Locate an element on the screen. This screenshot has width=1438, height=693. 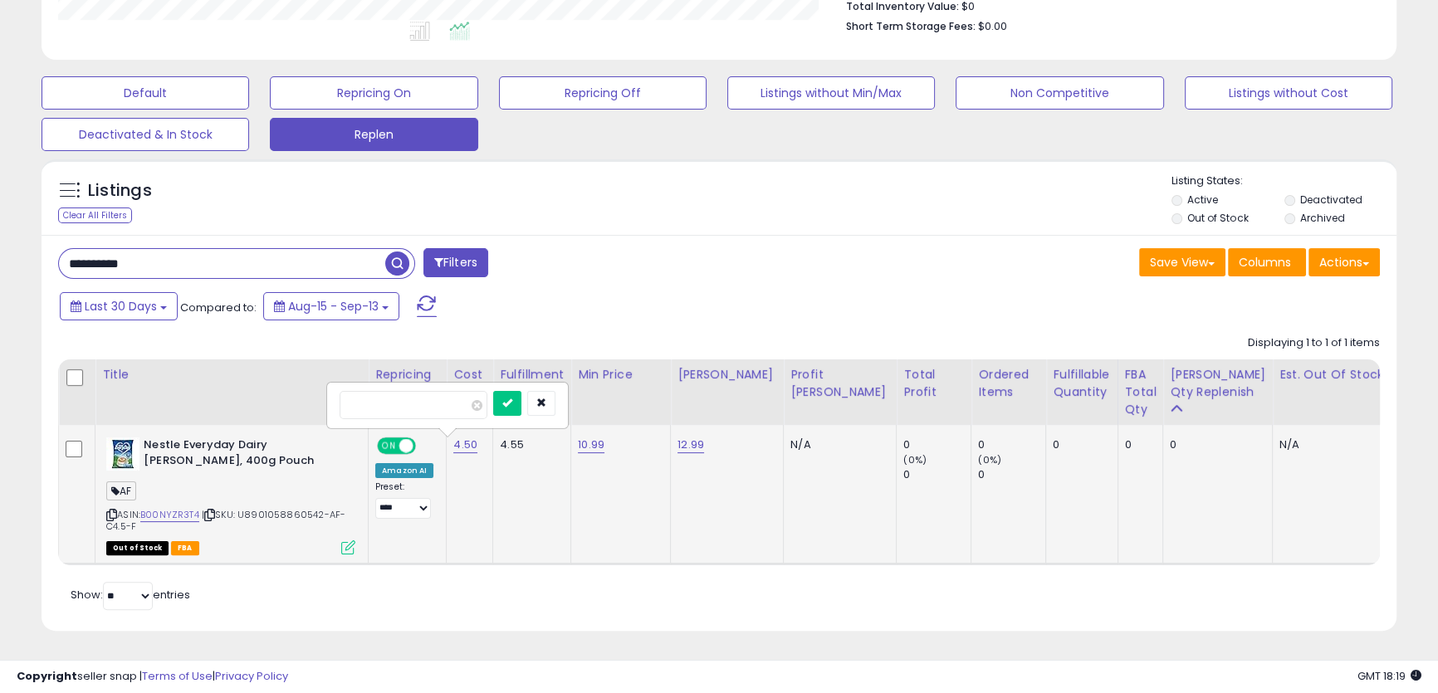
span: Columns is located at coordinates (1265, 262).